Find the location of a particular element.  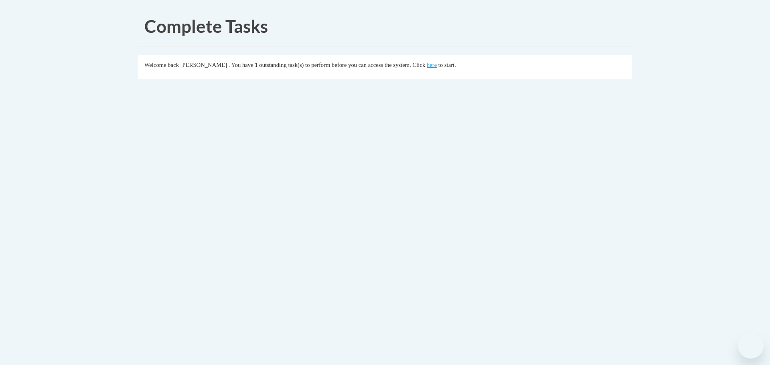

span: to start. is located at coordinates (447, 65).